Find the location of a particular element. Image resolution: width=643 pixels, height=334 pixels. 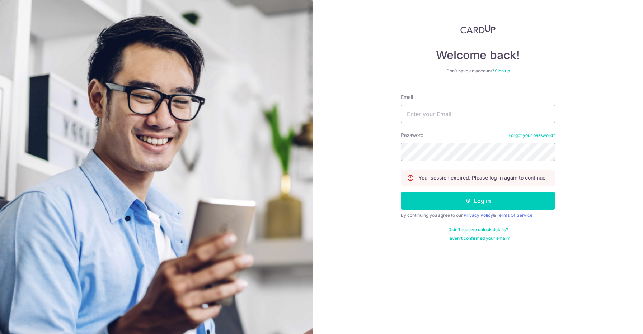

img: CardUp Logo is located at coordinates (478, 29).